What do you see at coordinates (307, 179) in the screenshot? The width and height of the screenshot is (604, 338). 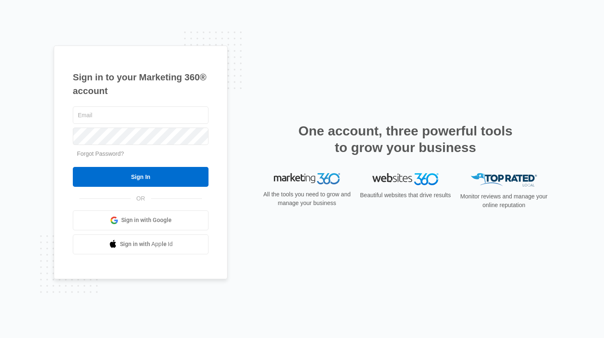 I see `img: Marketing 360` at bounding box center [307, 179].